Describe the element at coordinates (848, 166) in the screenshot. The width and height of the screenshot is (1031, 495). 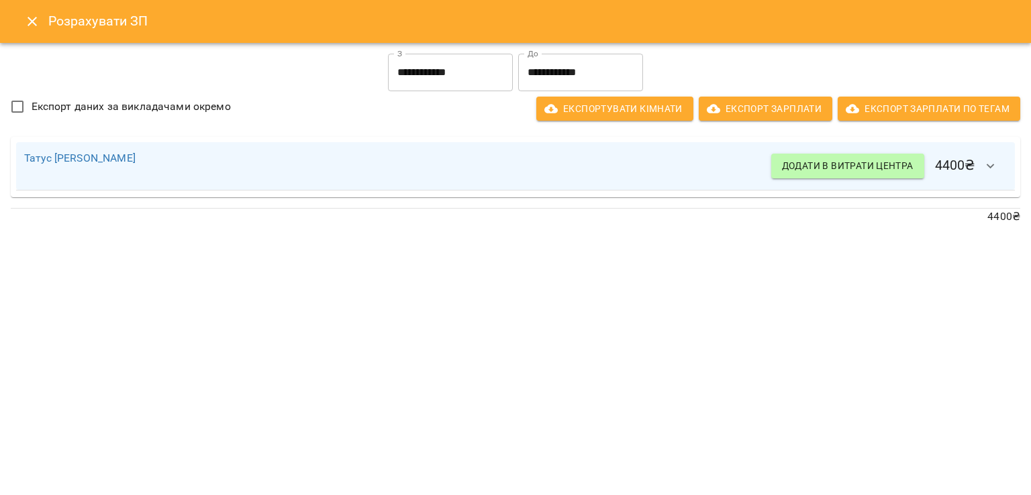
I see `button: Додати в витрати центра` at that location.